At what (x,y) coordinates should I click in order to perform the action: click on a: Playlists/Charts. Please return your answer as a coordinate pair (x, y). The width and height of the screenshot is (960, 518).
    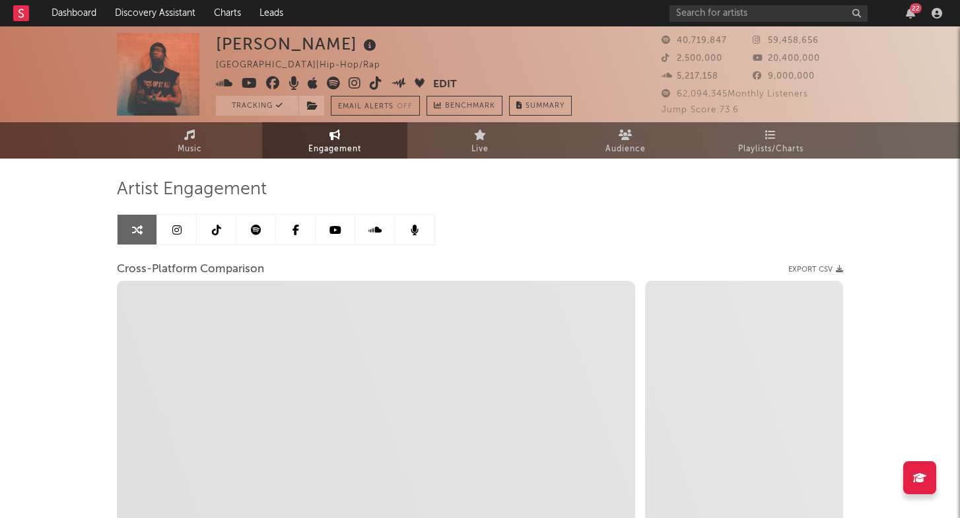
    Looking at the image, I should click on (771, 140).